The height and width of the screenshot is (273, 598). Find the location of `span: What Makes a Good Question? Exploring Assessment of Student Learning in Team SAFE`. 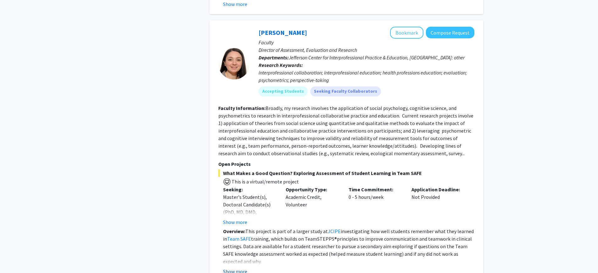

span: What Makes a Good Question? Exploring Assessment of Student Learning in Team SAFE is located at coordinates (346, 173).